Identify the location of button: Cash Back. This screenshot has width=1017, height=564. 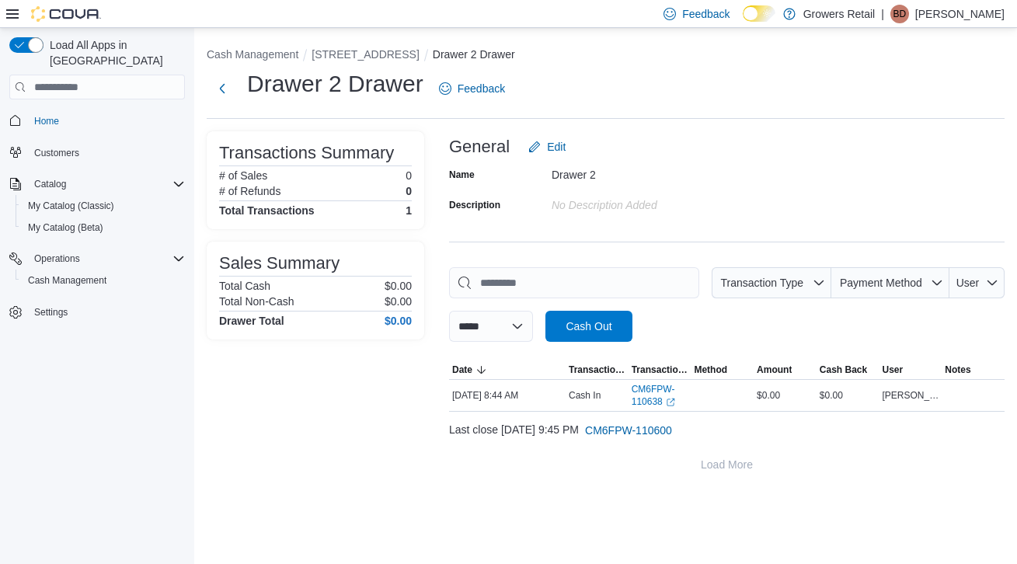
(847, 370).